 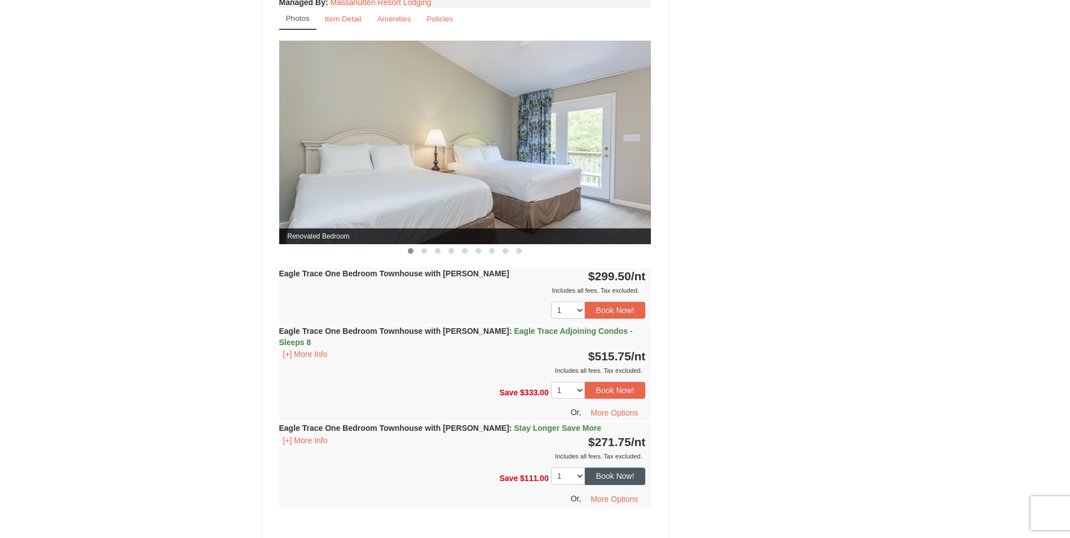 What do you see at coordinates (557, 428) in the screenshot?
I see `span: Stay Longer Save More` at bounding box center [557, 428].